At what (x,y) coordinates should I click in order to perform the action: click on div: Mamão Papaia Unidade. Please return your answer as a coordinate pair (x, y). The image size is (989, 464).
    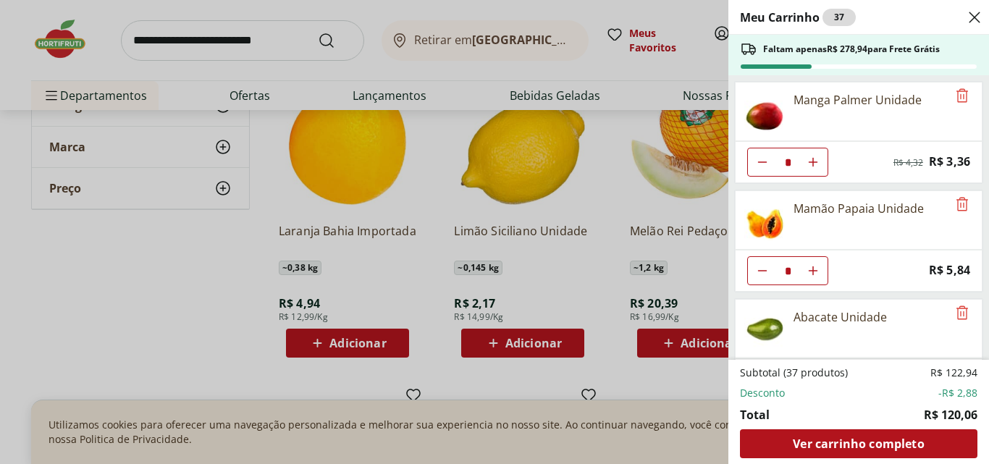
    Looking at the image, I should click on (859, 208).